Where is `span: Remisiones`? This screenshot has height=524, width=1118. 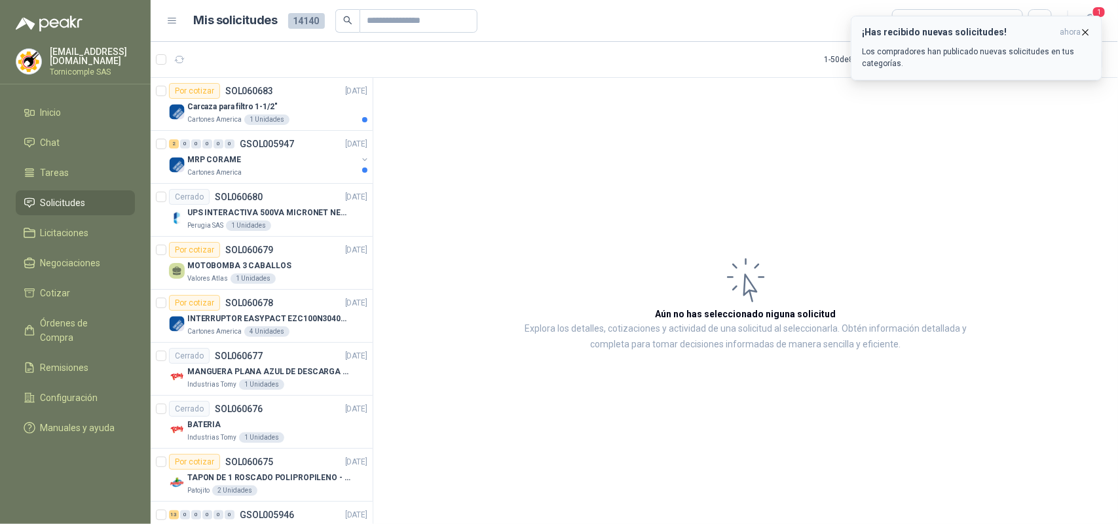
span: Remisiones is located at coordinates (65, 368).